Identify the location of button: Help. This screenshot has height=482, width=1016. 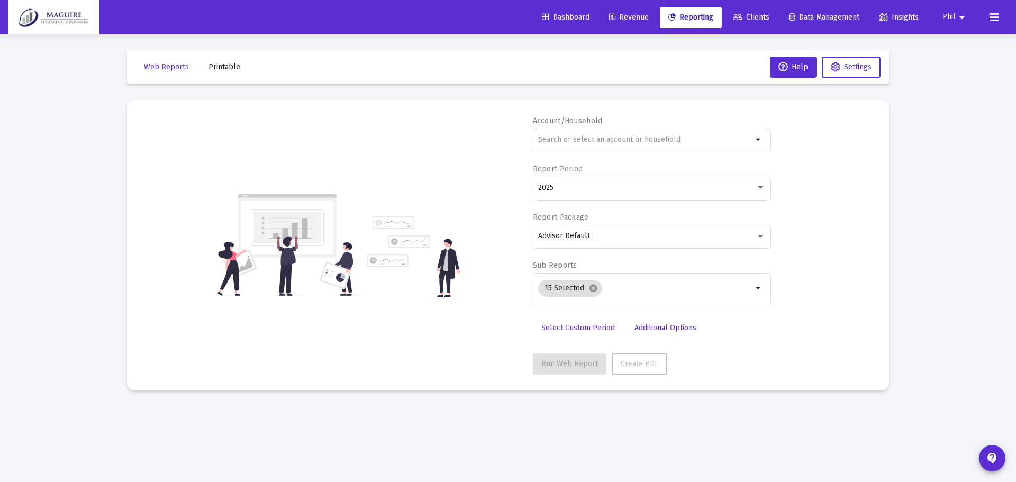
(793, 67).